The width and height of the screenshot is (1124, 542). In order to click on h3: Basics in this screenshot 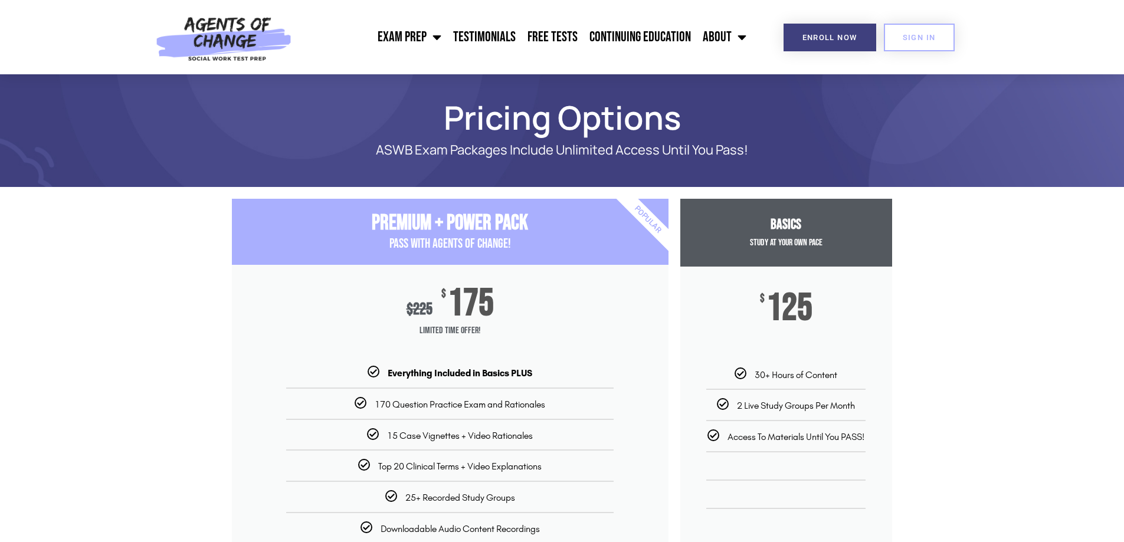, I will do `click(786, 225)`.